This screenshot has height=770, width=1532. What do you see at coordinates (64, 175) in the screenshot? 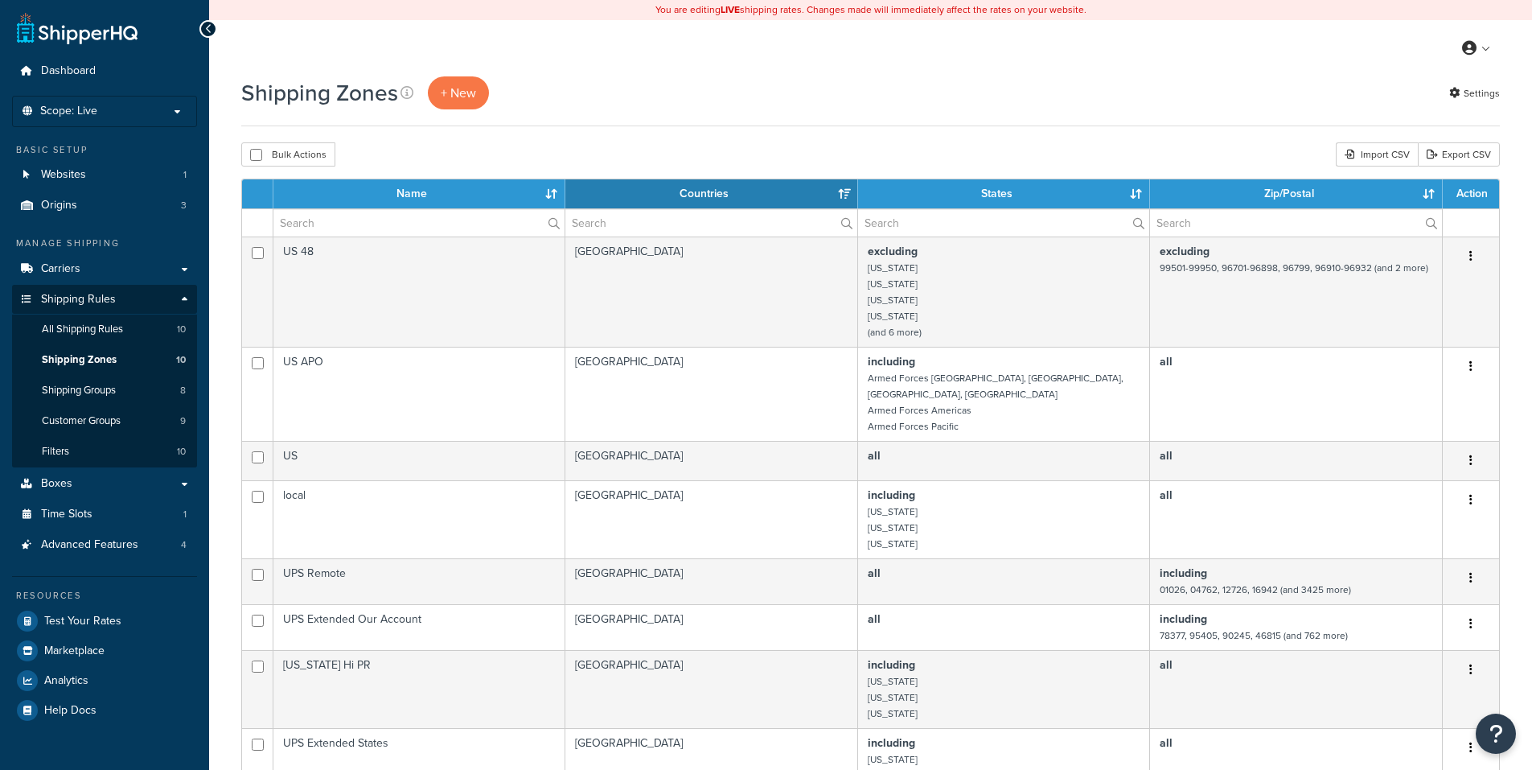
I see `span: Websites` at bounding box center [64, 175].